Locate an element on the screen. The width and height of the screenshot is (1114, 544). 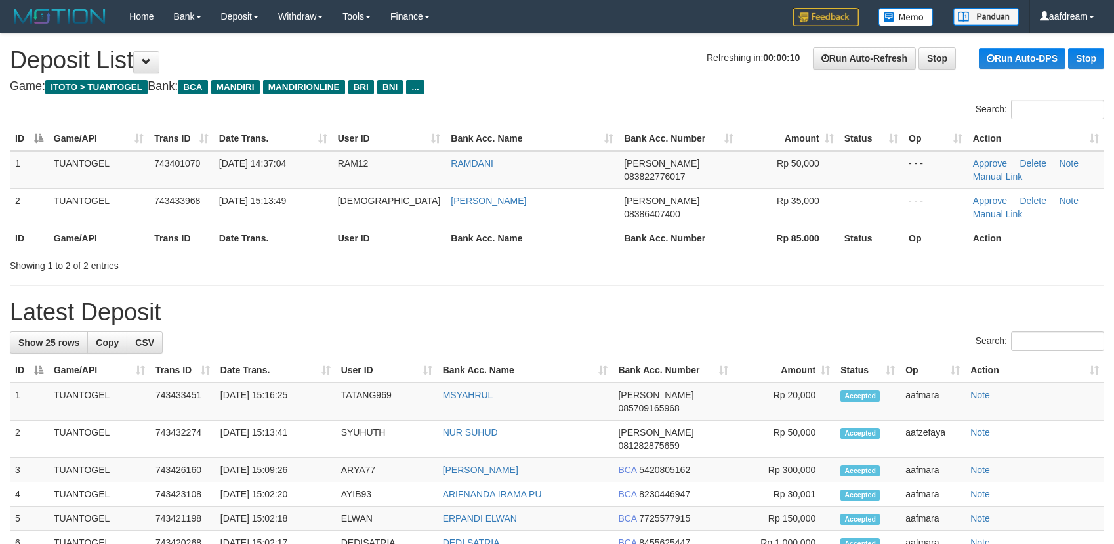
td: AYIB93 is located at coordinates (387, 494).